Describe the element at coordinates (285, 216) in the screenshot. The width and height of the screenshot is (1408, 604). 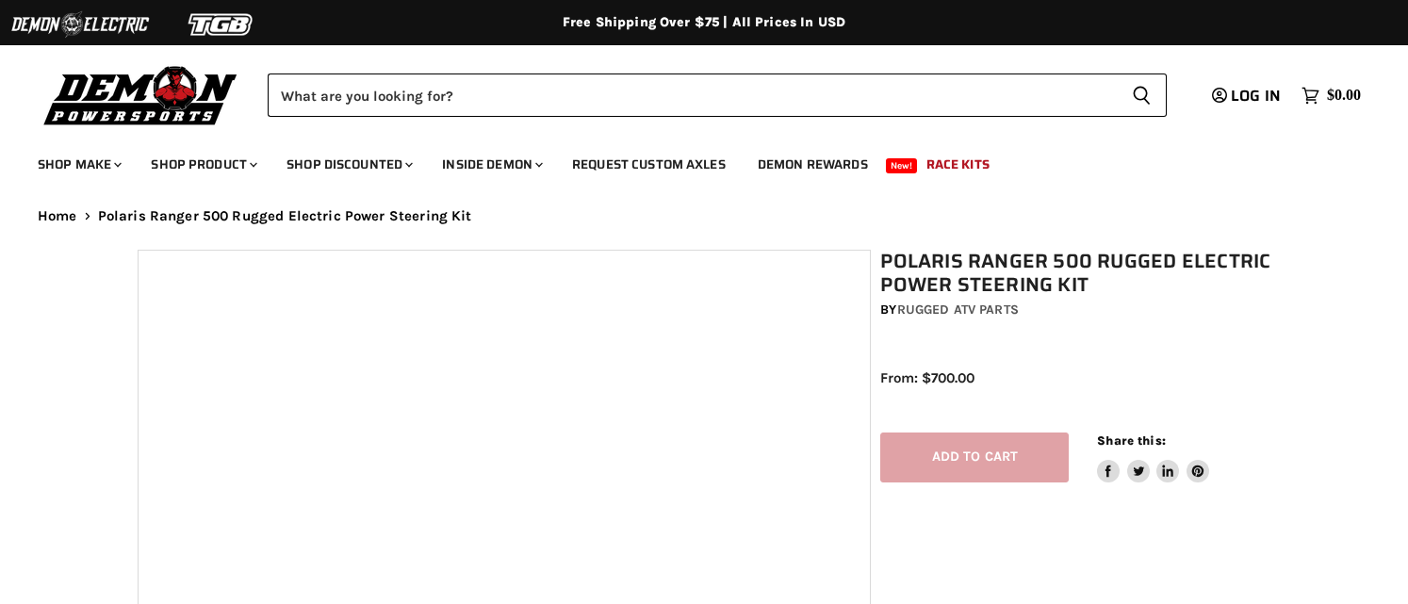
I see `span: Polaris Ranger 500 Rugged Electric Power Steering Kit` at that location.